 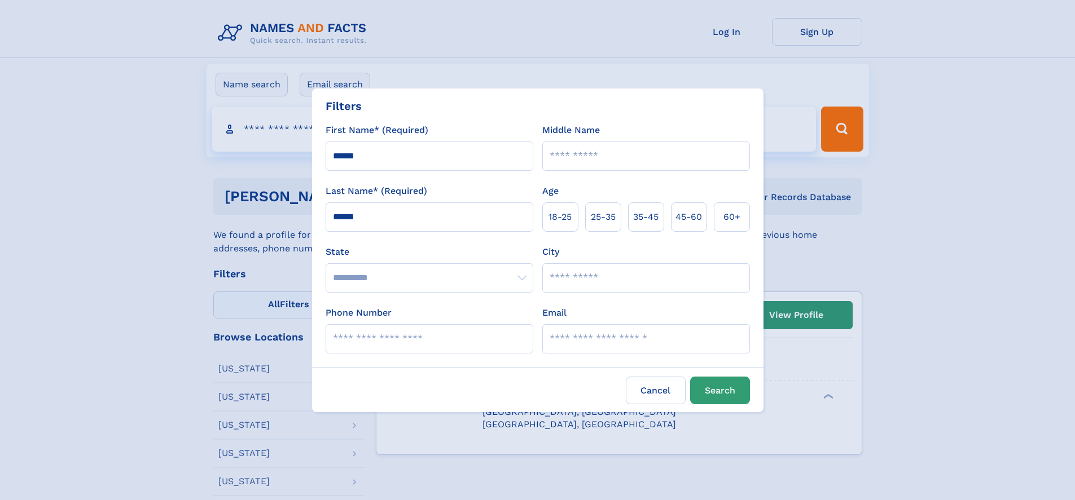 What do you see at coordinates (377, 130) in the screenshot?
I see `label: First Name* (Required)` at bounding box center [377, 130].